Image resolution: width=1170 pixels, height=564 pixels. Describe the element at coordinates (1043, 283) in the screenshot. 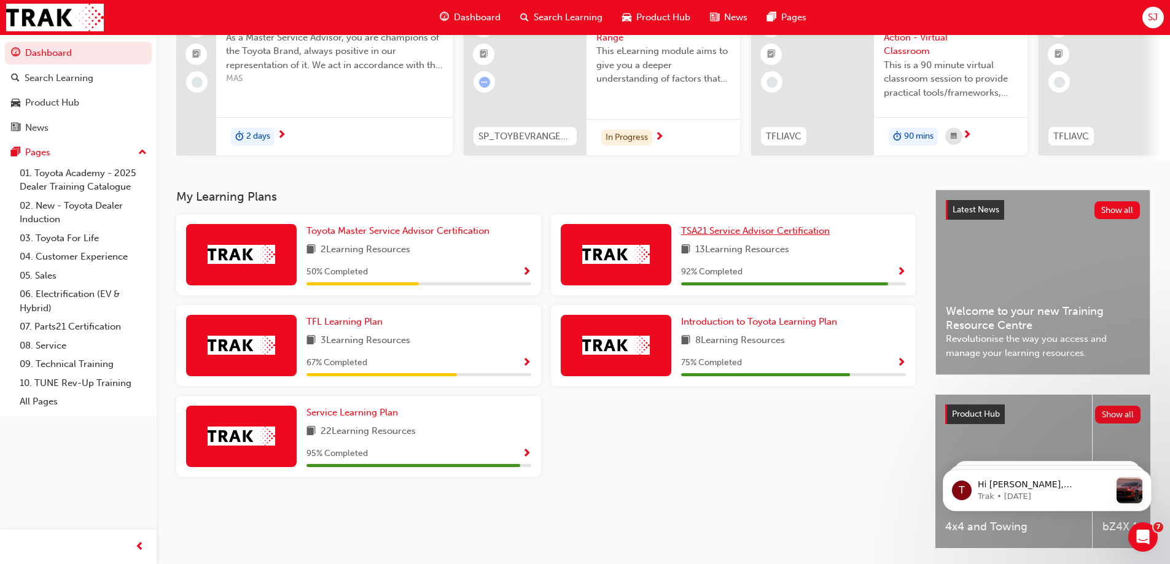

I see `a: Latest NewsShow allWelcome to your new Training Resource CentreRevolutionise the way you access a...` at that location.